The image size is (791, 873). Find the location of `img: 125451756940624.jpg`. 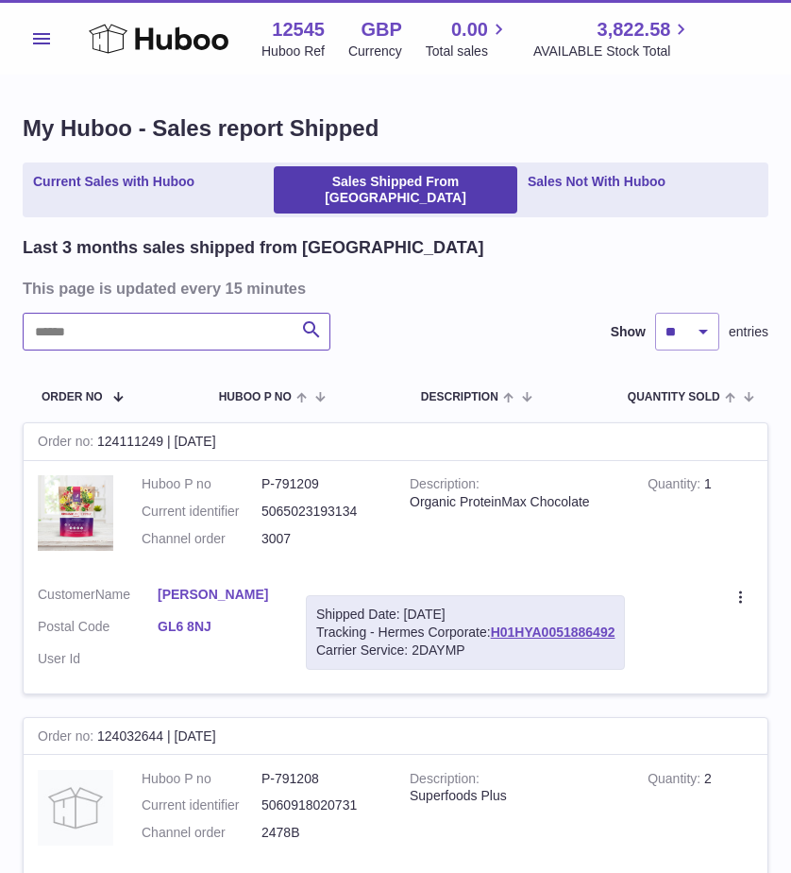

img: 125451756940624.jpg is located at coordinates (76, 513).